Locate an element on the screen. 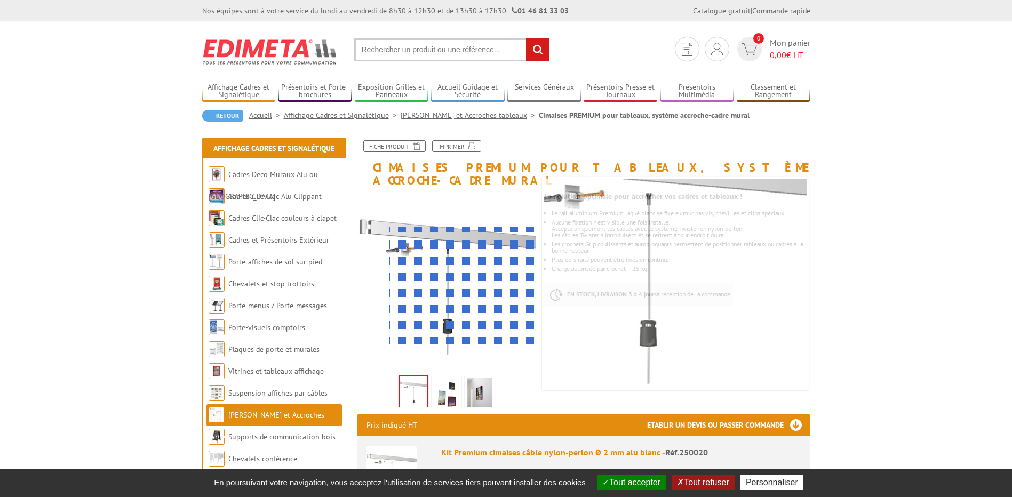 Image resolution: width=1012 pixels, height=497 pixels. span: € HT is located at coordinates (790, 55).